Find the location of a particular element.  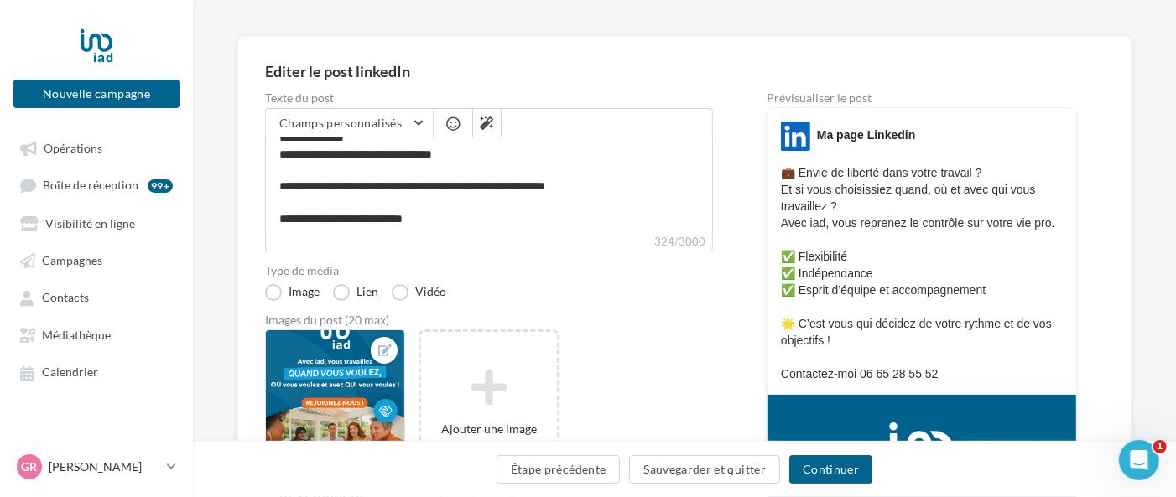

a: Calendrier is located at coordinates (96, 372).